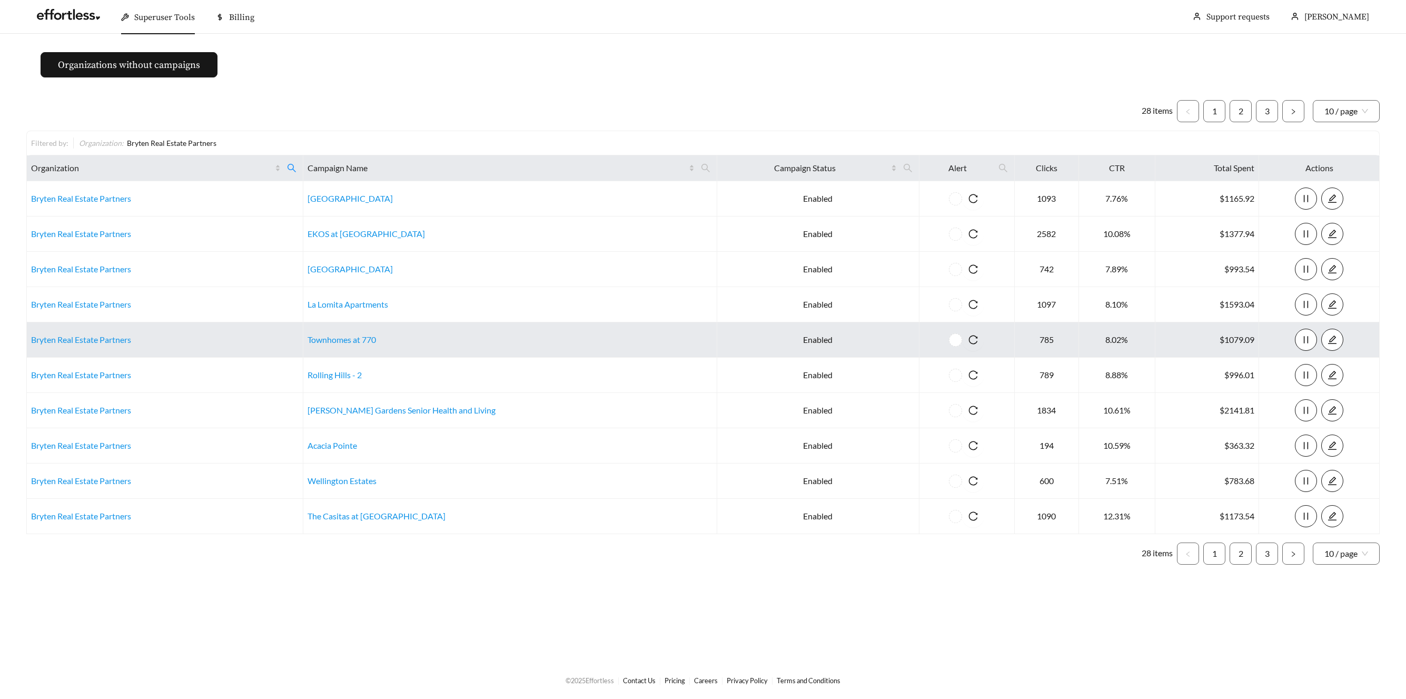 The width and height of the screenshot is (1406, 699). Describe the element at coordinates (101, 143) in the screenshot. I see `span: Organization :` at that location.